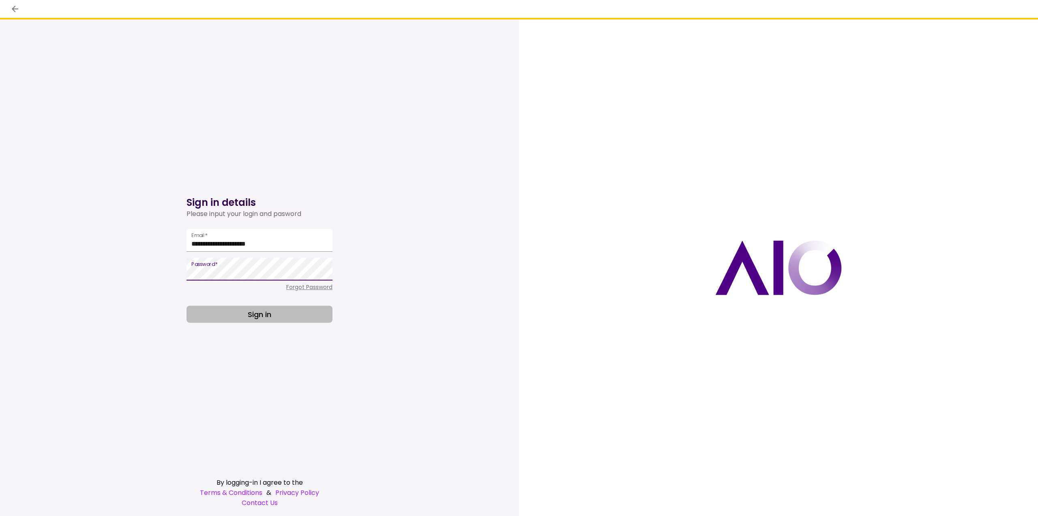 The height and width of the screenshot is (516, 1038). Describe the element at coordinates (204, 264) in the screenshot. I see `label: Password` at that location.